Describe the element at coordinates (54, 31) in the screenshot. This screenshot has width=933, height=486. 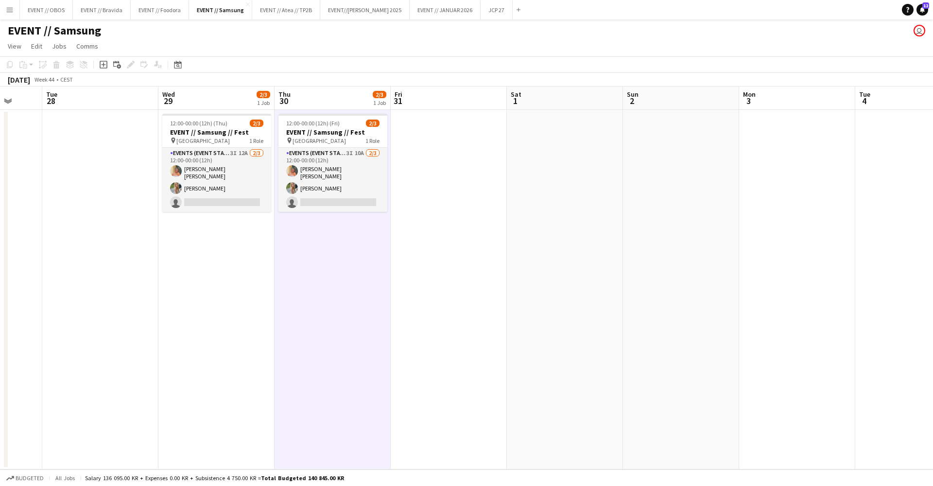
I see `h1: EVENT // Samsung` at that location.